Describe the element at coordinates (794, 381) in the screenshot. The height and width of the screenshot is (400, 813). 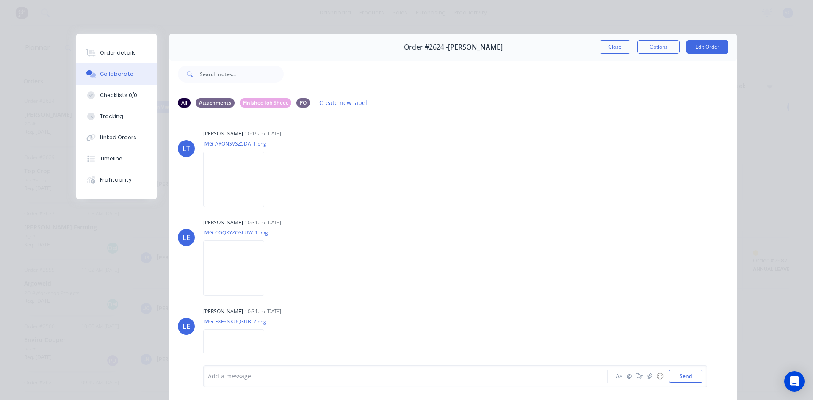
I see `div: Open Intercom Messenger` at that location.